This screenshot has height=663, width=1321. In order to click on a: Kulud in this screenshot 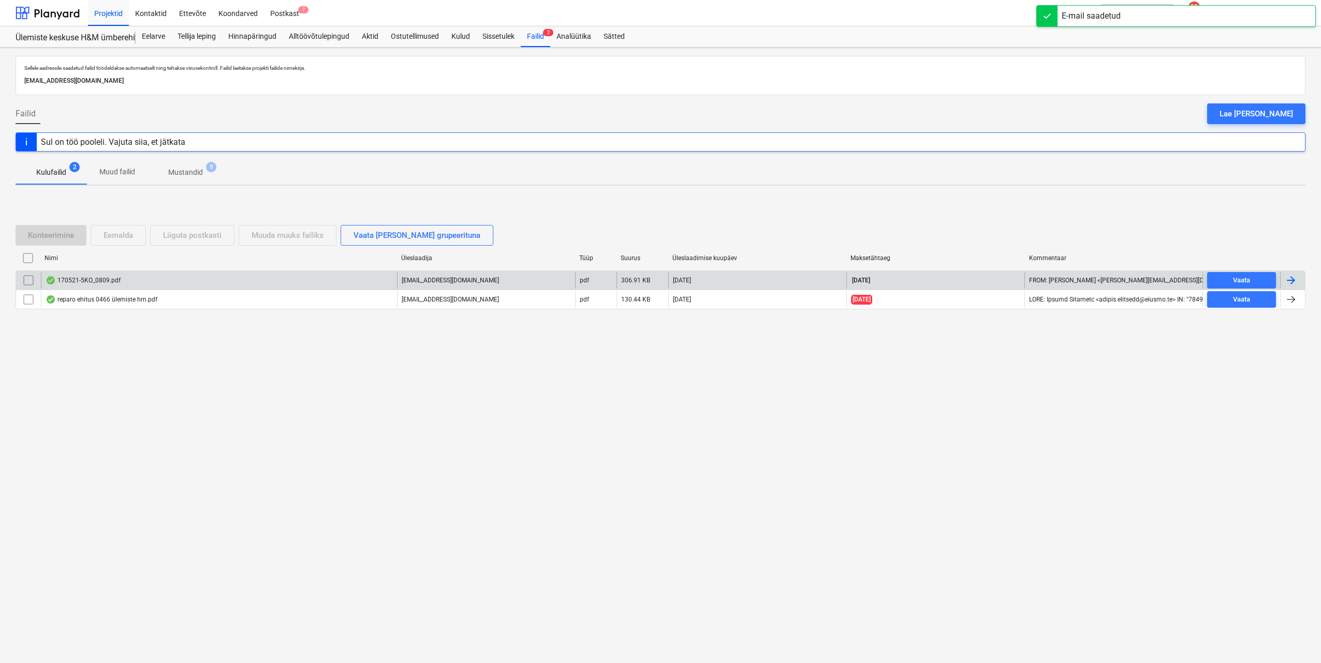, I will do `click(461, 37)`.